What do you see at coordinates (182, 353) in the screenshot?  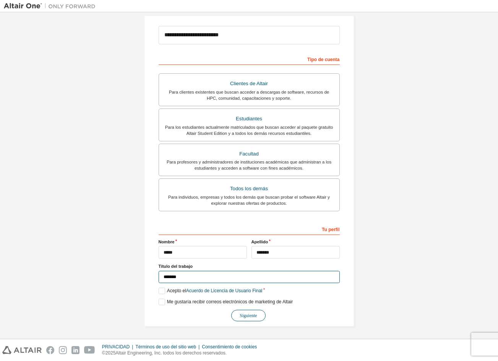 I see `p: © 2025 Altair Engineering, Inc. todos los derechos reservados.` at bounding box center [182, 353].